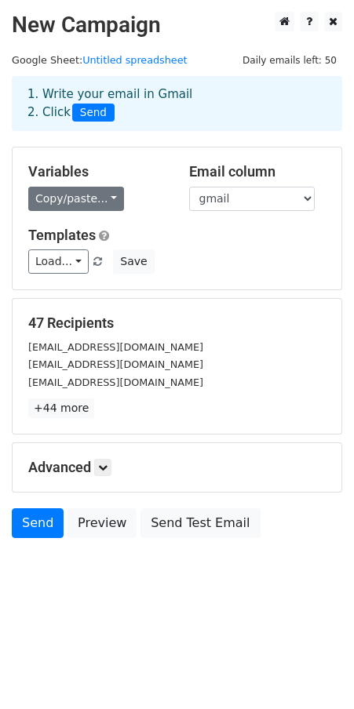 This screenshot has height=709, width=354. What do you see at coordinates (200, 523) in the screenshot?
I see `a: Send Test Email` at bounding box center [200, 523].